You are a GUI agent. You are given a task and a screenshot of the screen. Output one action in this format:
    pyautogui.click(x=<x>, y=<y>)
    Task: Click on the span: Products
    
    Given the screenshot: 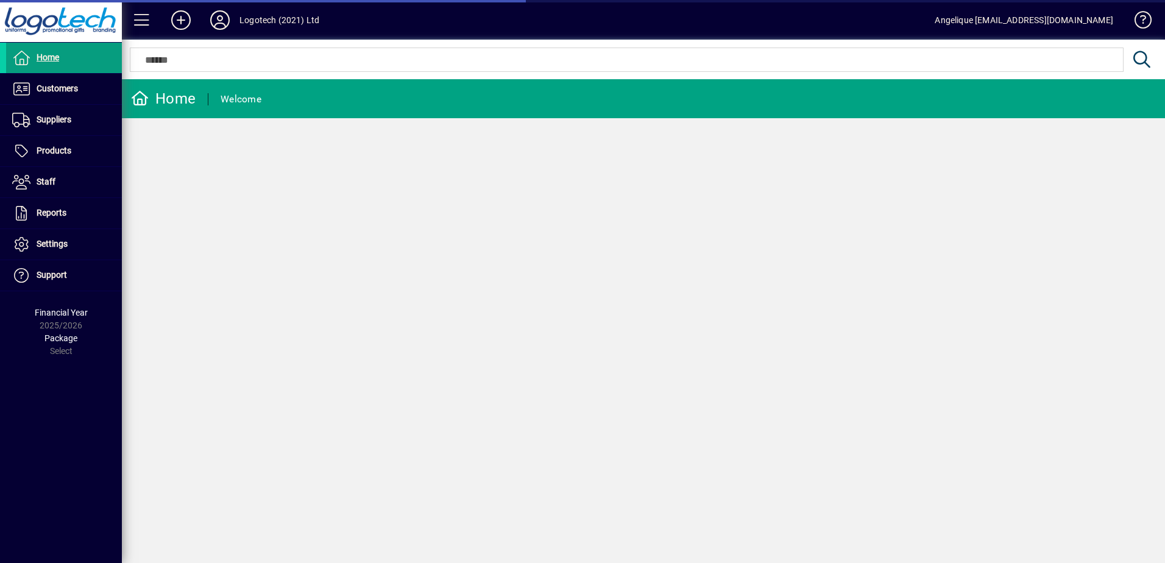 What is the action you would take?
    pyautogui.click(x=54, y=150)
    